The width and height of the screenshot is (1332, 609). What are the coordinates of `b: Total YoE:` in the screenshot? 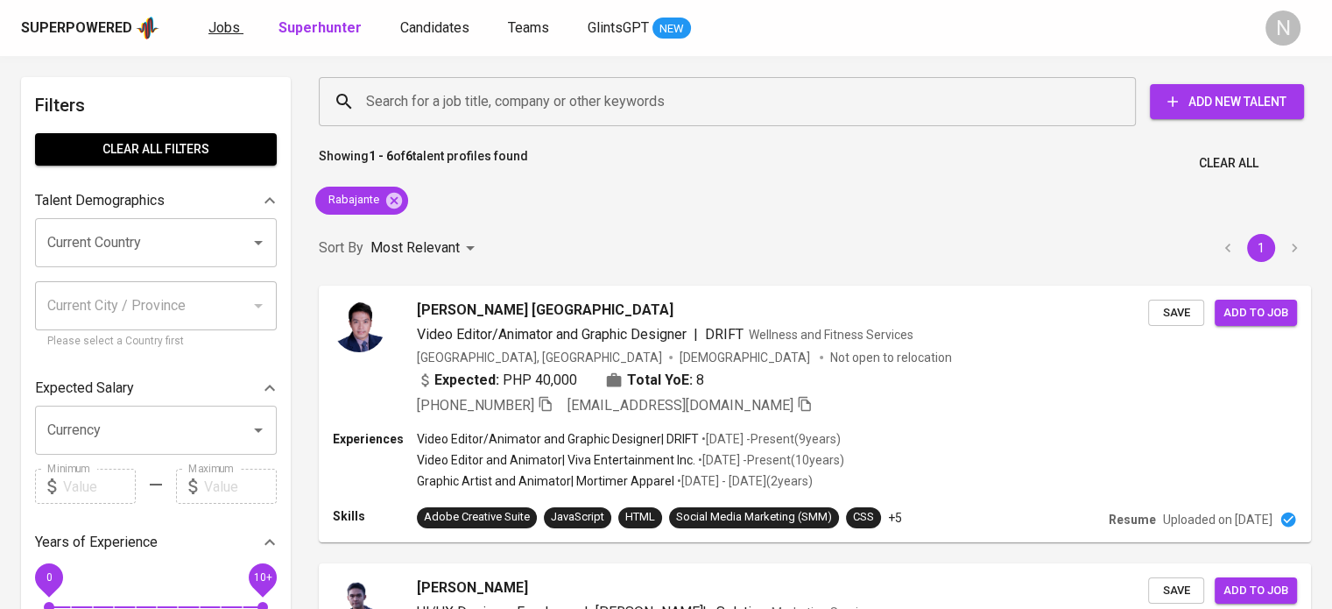 It's located at (659, 380).